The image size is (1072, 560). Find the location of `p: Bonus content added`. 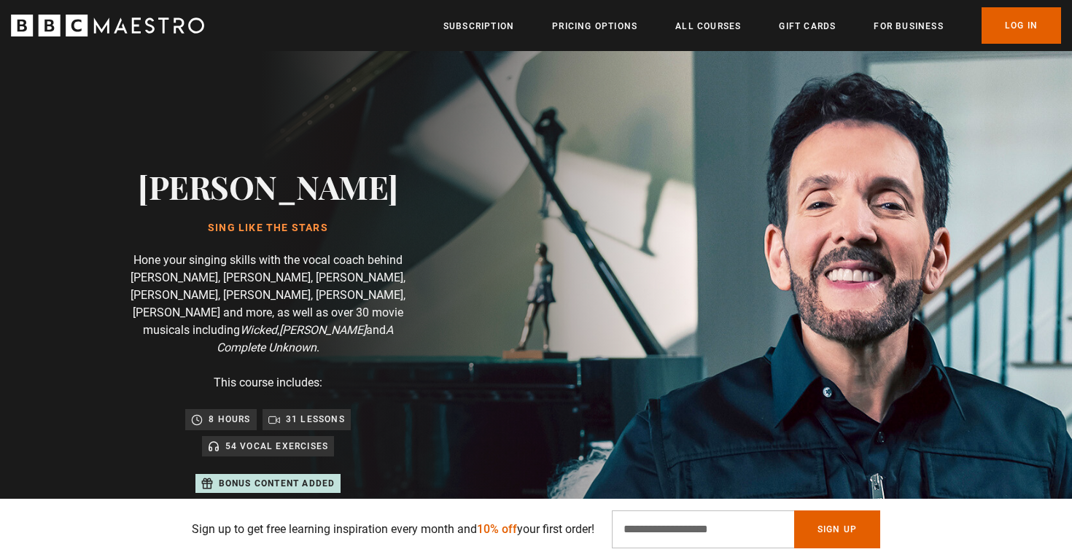

p: Bonus content added is located at coordinates (277, 483).